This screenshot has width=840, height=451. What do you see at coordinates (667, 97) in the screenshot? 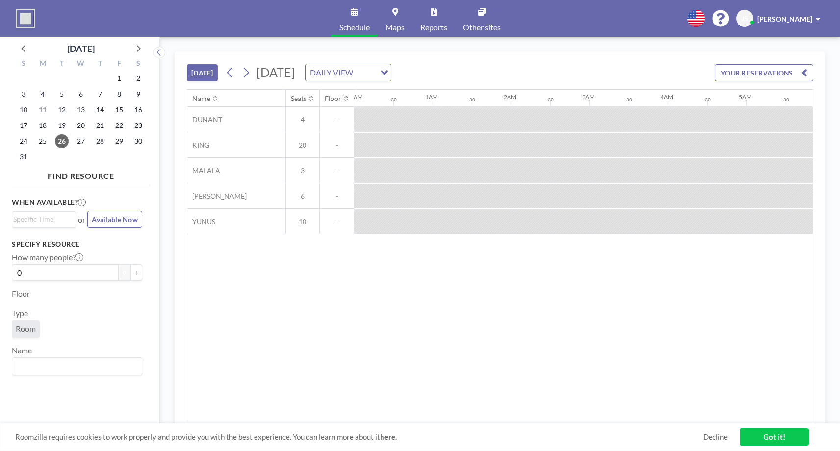
I see `div: 4AM` at bounding box center [667, 97].